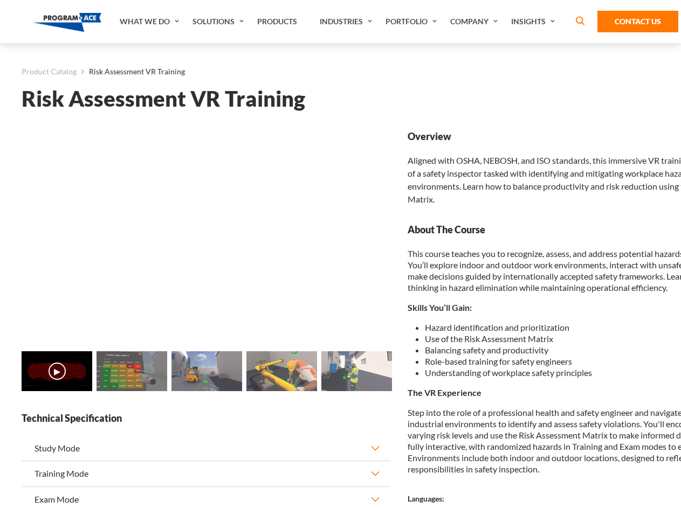  I want to click on button: Study Mode, so click(206, 448).